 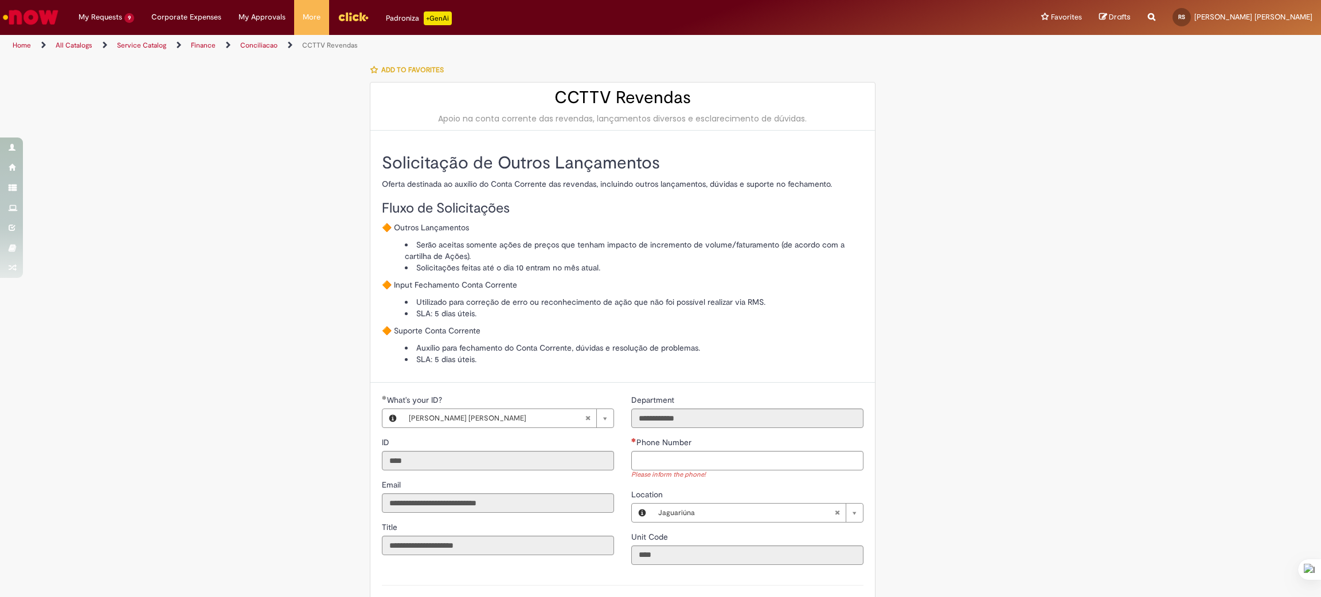 What do you see at coordinates (74, 45) in the screenshot?
I see `a: All Catalogs` at bounding box center [74, 45].